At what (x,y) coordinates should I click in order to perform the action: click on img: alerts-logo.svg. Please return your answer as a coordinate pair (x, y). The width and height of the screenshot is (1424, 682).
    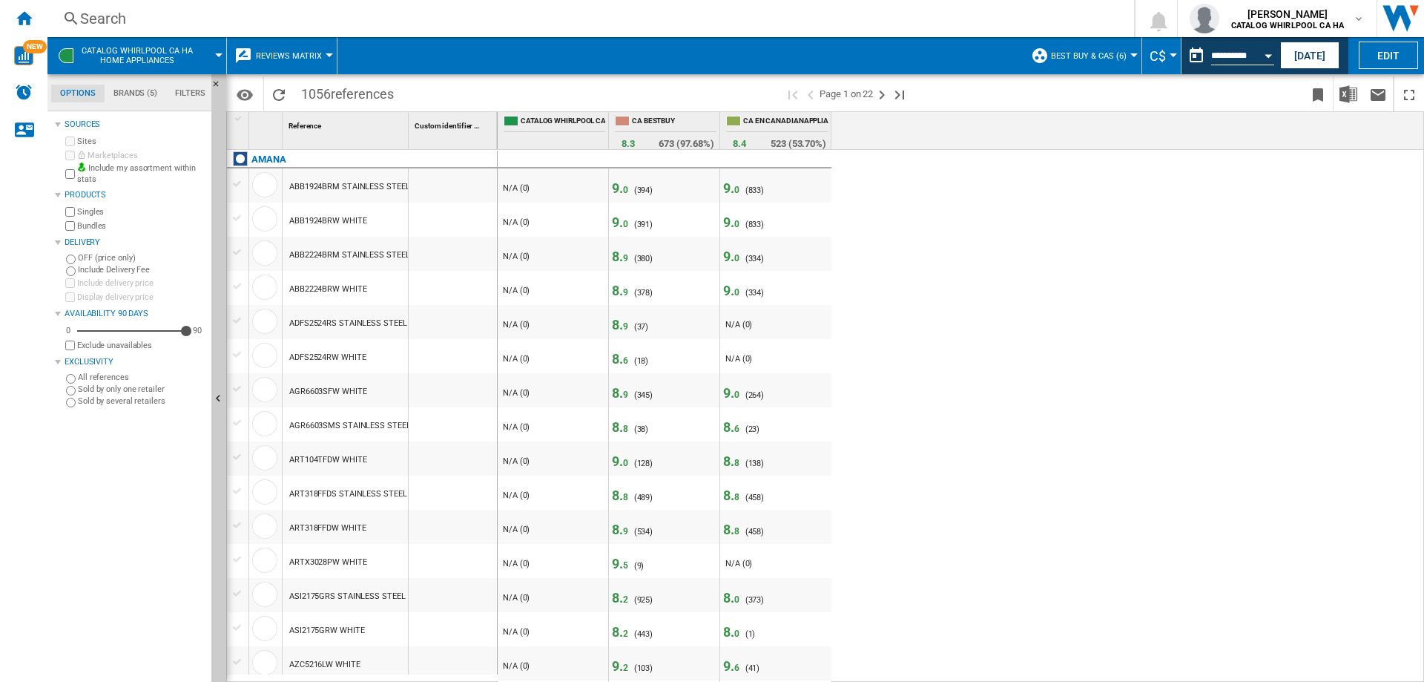
    Looking at the image, I should click on (24, 92).